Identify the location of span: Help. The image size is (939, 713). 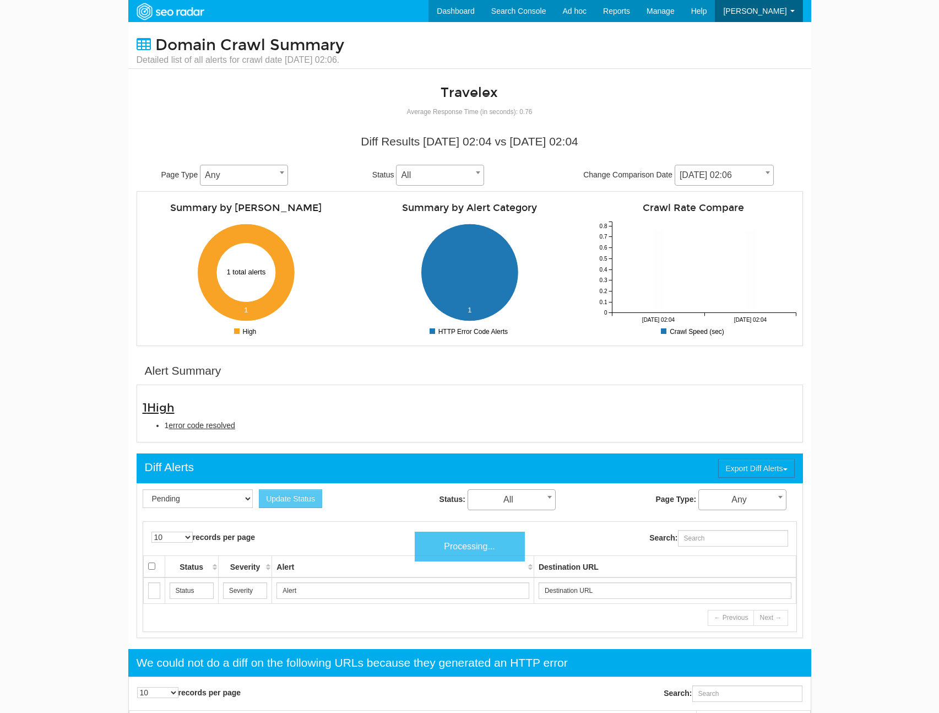
(699, 11).